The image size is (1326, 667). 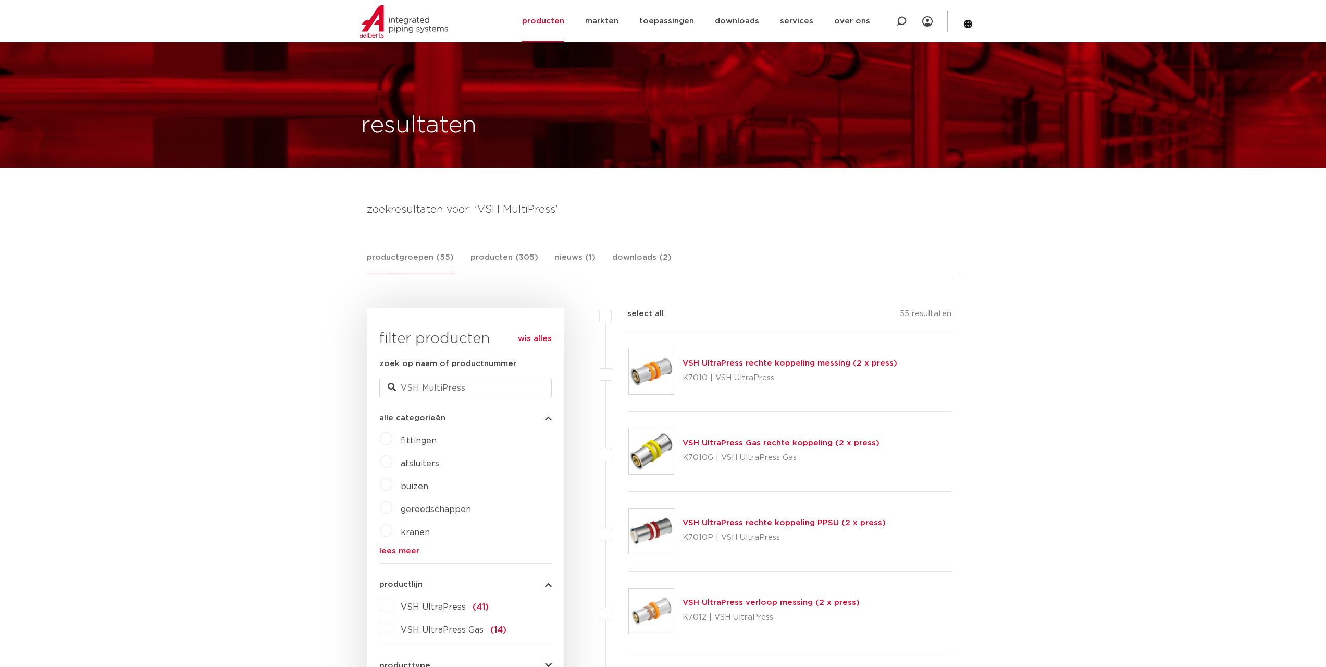 What do you see at coordinates (436, 509) in the screenshot?
I see `a: gereedschappen` at bounding box center [436, 509].